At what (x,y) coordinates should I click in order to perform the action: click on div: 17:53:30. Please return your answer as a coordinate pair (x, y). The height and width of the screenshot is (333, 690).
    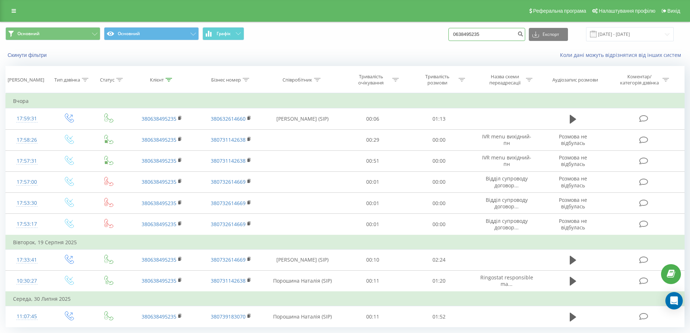
    Looking at the image, I should click on (27, 203).